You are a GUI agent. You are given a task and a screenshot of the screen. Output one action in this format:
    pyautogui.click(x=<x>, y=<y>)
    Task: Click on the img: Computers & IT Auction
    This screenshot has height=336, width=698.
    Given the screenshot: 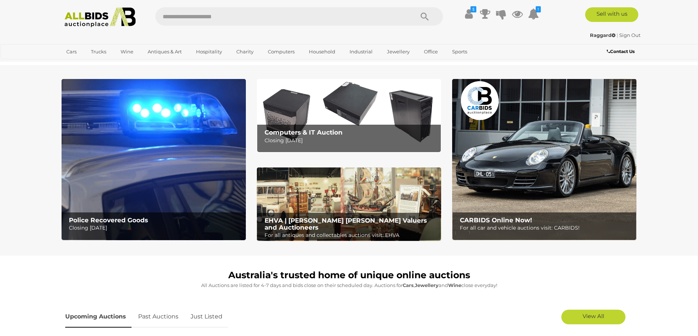 What is the action you would take?
    pyautogui.click(x=349, y=116)
    